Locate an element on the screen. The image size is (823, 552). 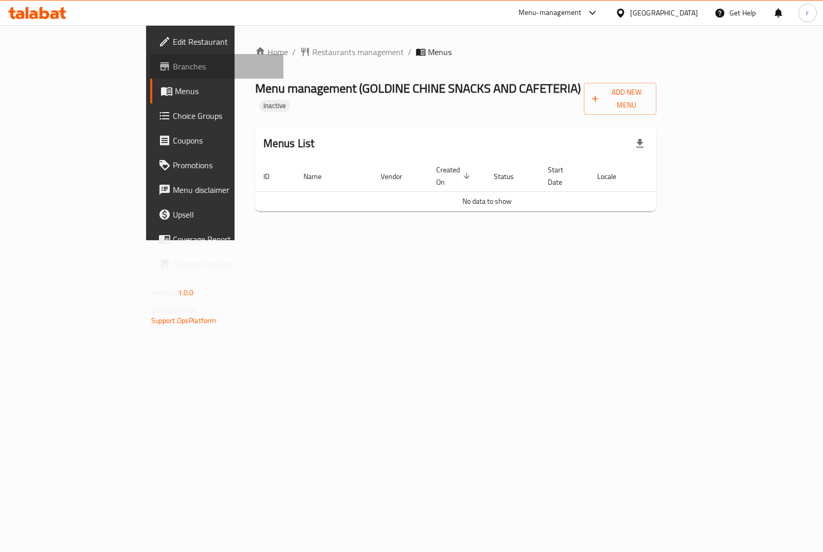
div: Export file is located at coordinates (640, 143).